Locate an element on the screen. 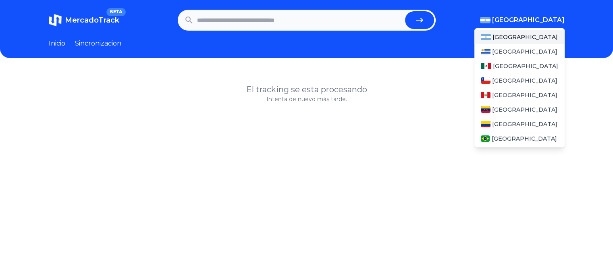  img: MercadoTrack is located at coordinates (55, 20).